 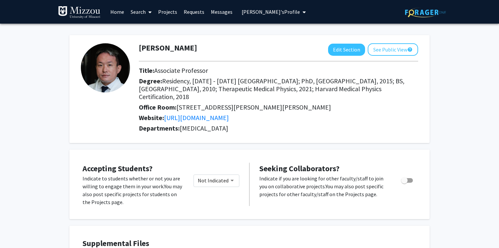 I want to click on a: Search, so click(x=141, y=12).